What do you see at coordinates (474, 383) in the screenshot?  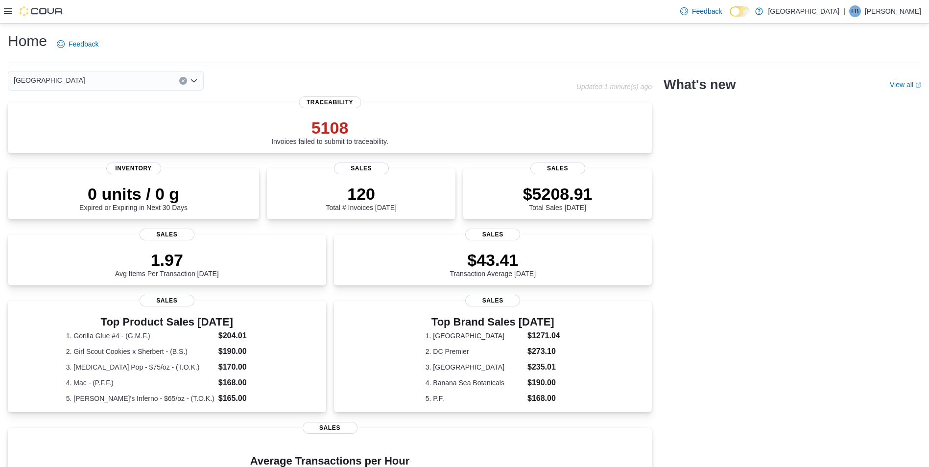 I see `dt: 4. Banana Sea Botanicals` at bounding box center [474, 383].